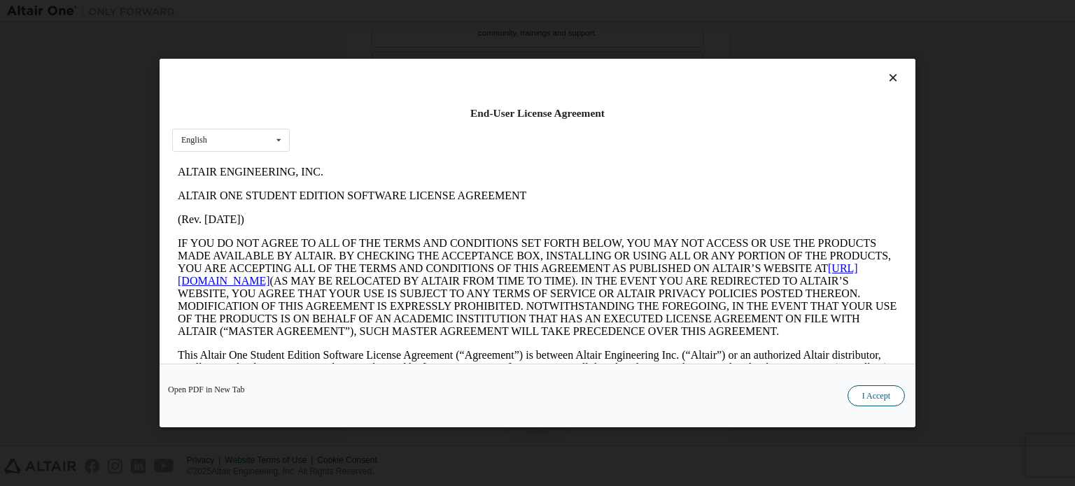  I want to click on button: I Accept, so click(876, 396).